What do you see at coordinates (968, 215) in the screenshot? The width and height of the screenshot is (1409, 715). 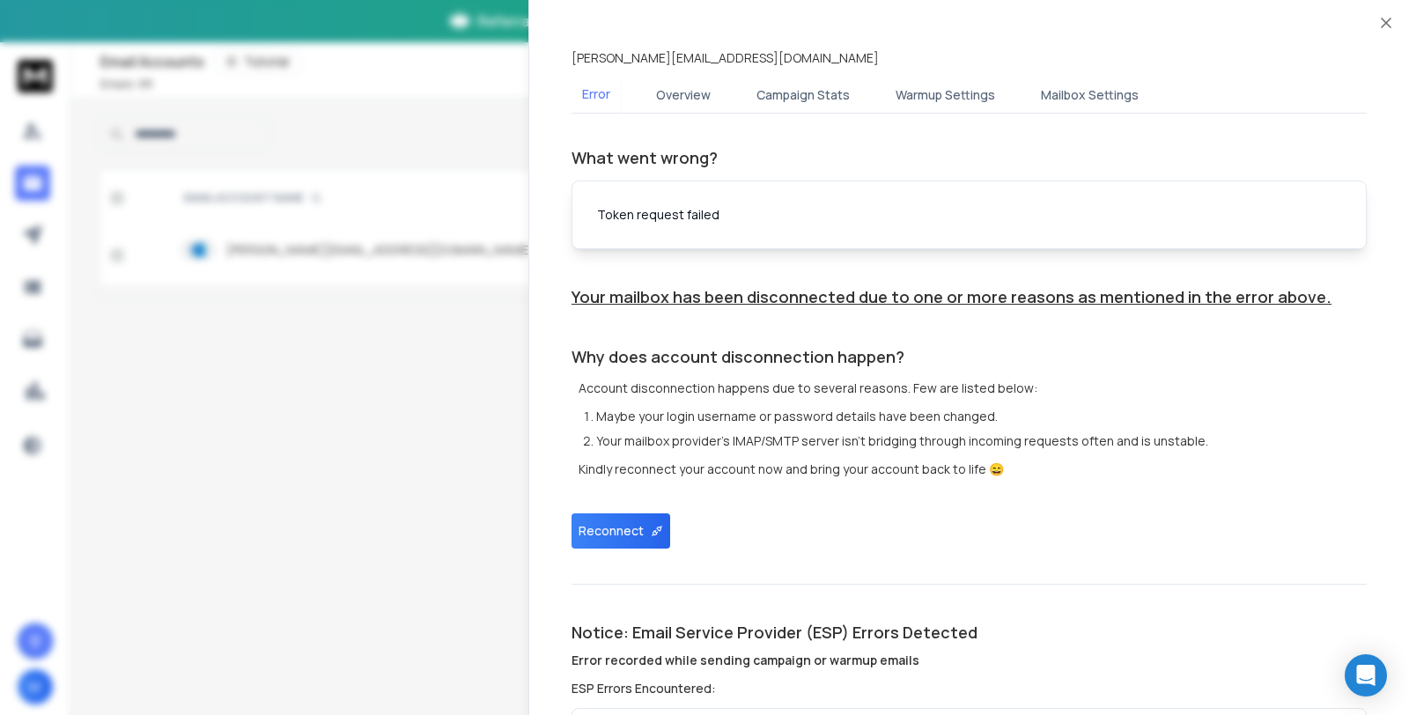 I see `p: Token request failed` at bounding box center [968, 215].